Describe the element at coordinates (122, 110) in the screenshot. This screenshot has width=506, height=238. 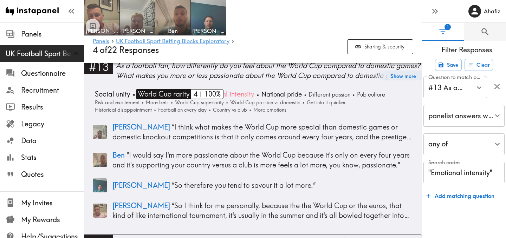
I see `span: Historical disappointment` at that location.